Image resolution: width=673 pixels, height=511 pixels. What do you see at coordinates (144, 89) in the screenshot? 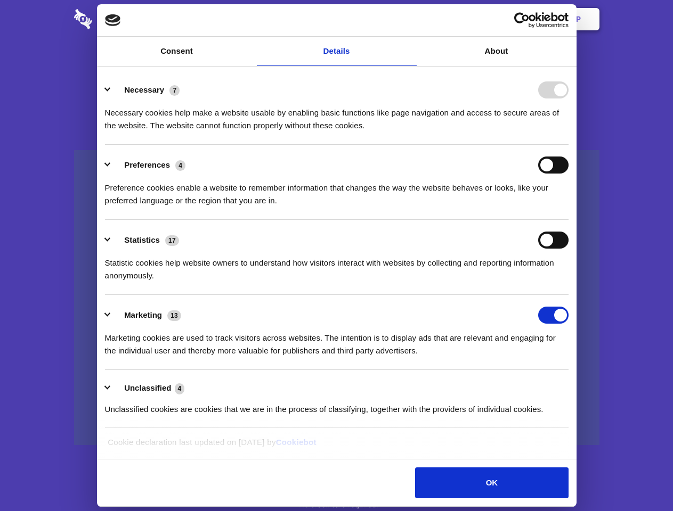
I see `label: Necessary` at bounding box center [144, 89].